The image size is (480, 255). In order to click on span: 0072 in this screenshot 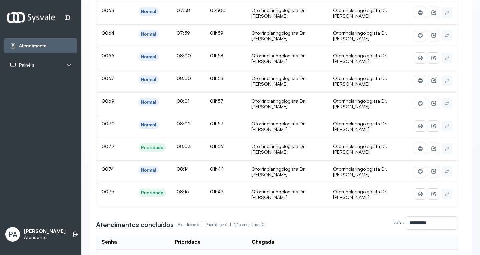, I will do `click(108, 146)`.